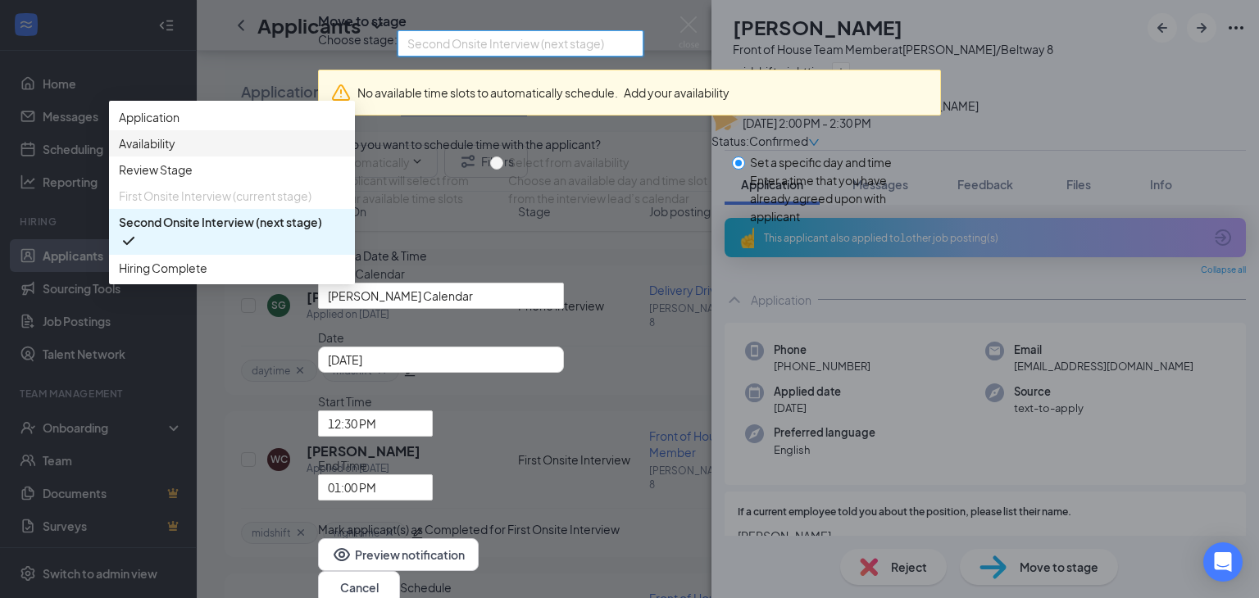 The width and height of the screenshot is (1259, 598). Describe the element at coordinates (439, 360) in the screenshot. I see `input: Aug 26, 2025` at that location.